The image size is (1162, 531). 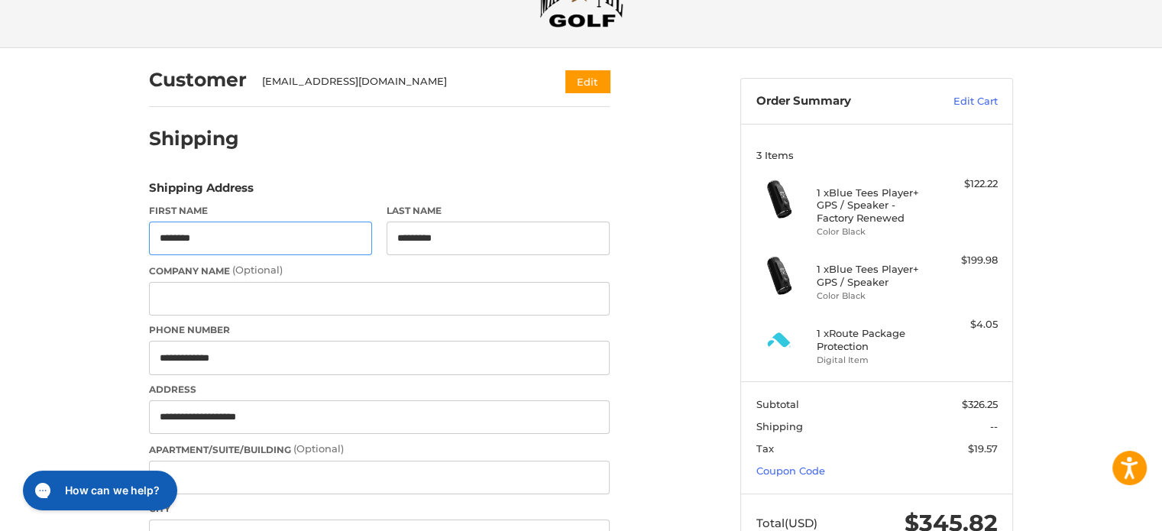 I want to click on h2: Customer, so click(x=198, y=79).